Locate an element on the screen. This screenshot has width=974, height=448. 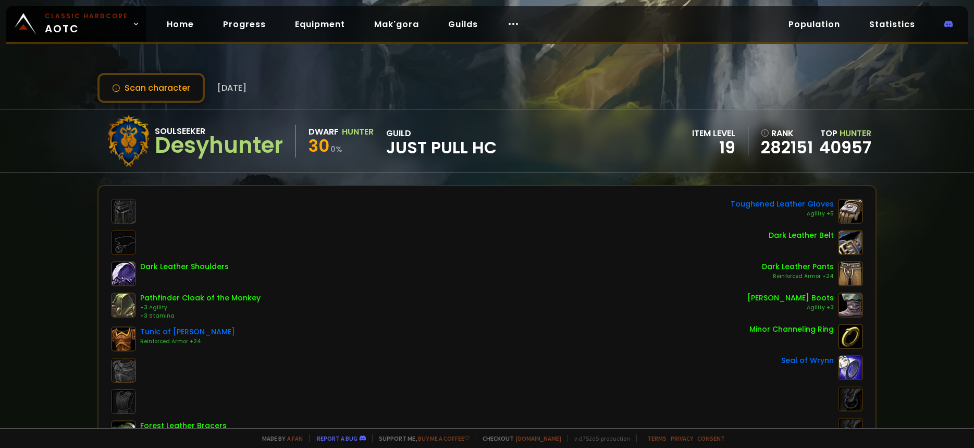
div: Dwarf is located at coordinates (324, 131).